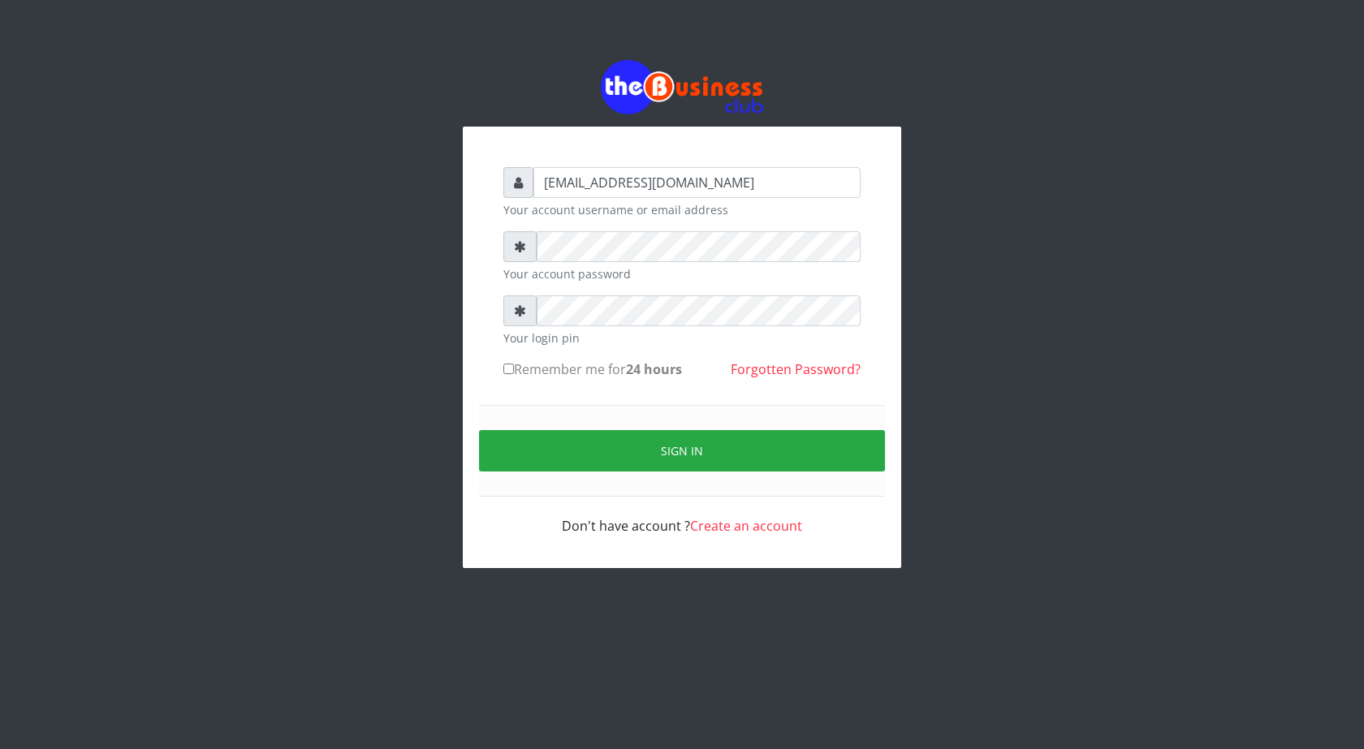 The image size is (1364, 749). What do you see at coordinates (654, 369) in the screenshot?
I see `b: 24 hours` at bounding box center [654, 369].